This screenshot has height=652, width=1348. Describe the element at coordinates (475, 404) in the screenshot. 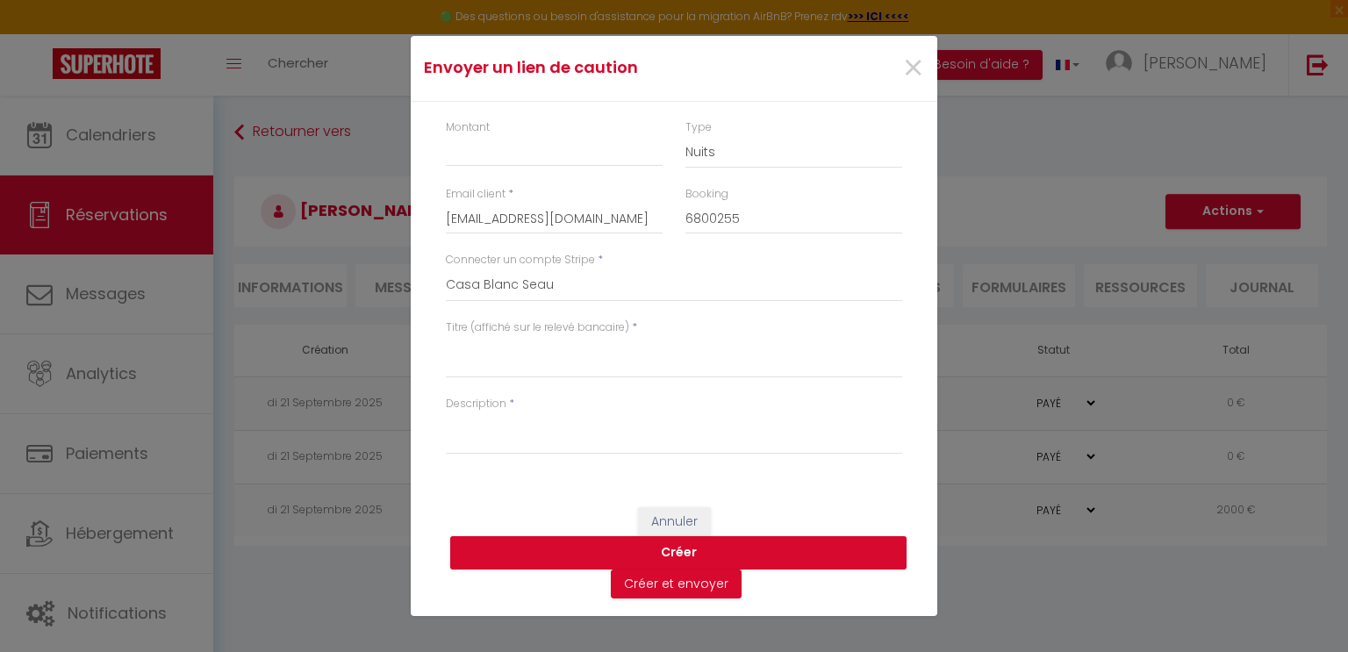

I see `label: Description` at that location.